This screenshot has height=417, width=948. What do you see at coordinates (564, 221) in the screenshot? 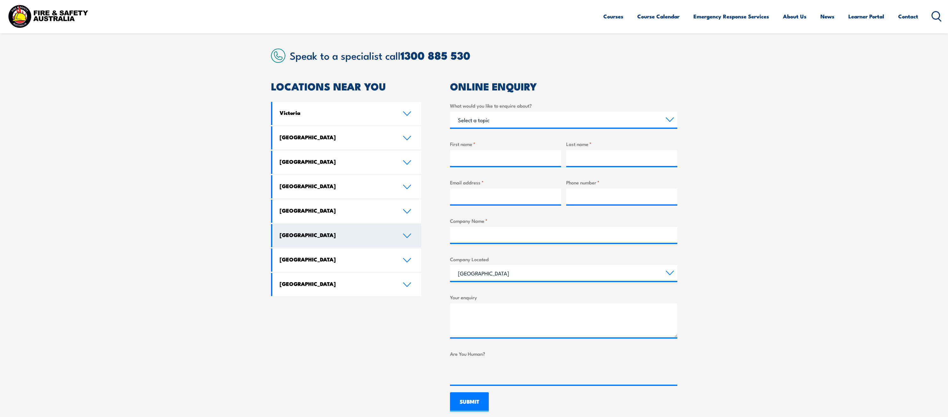
I see `label: Company Name` at bounding box center [564, 221].